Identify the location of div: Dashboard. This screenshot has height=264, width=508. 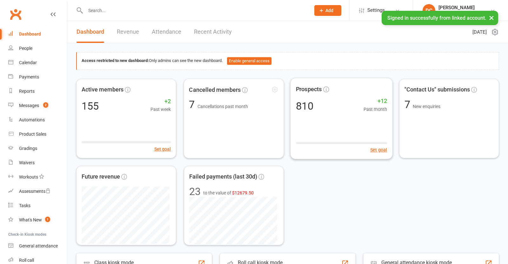
(30, 34).